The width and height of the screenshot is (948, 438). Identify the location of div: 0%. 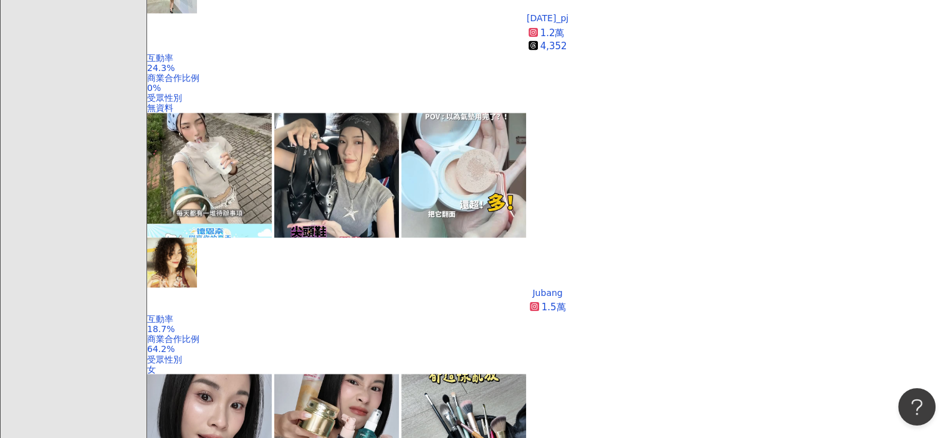
(547, 88).